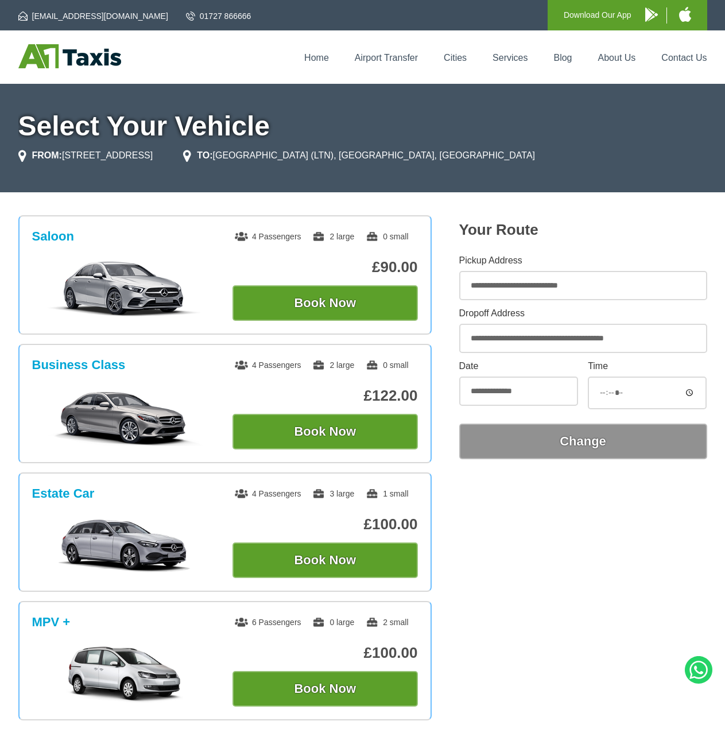  I want to click on img: Business Class, so click(124, 417).